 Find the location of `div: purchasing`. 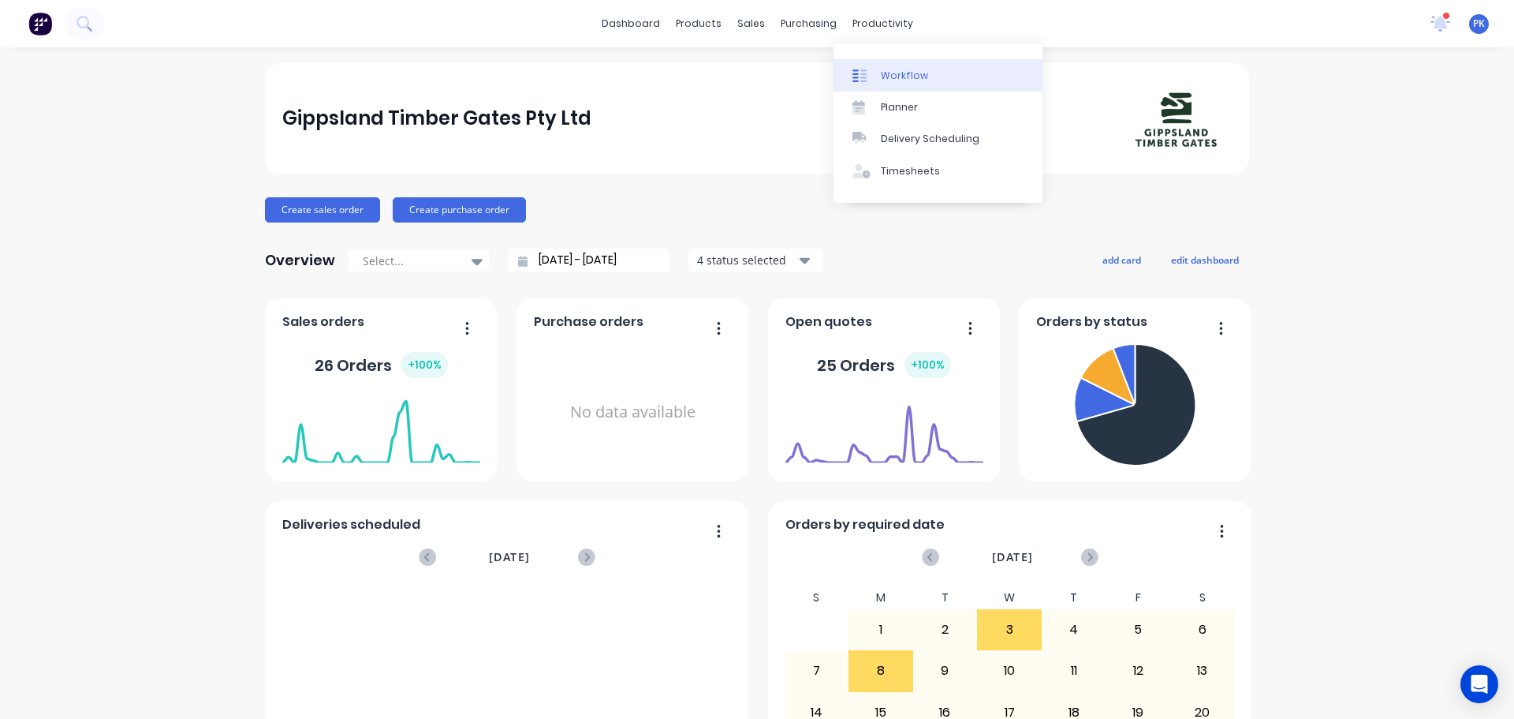

div: purchasing is located at coordinates (808, 24).